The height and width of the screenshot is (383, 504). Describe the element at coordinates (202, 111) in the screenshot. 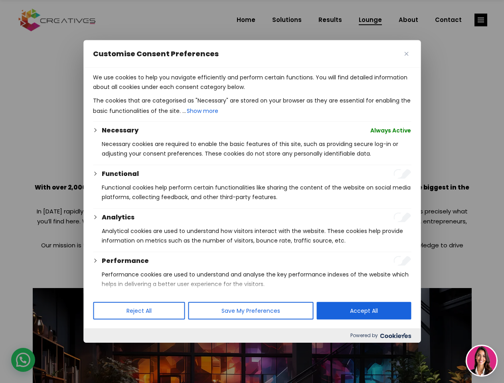

I see `button: Show more` at that location.